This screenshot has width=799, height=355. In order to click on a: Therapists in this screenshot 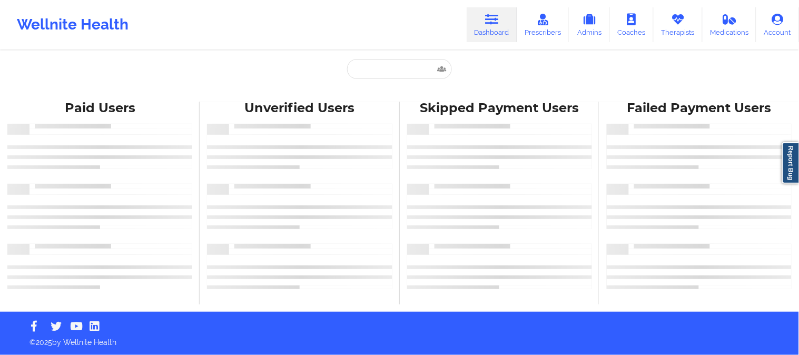, I will do `click(678, 25)`.